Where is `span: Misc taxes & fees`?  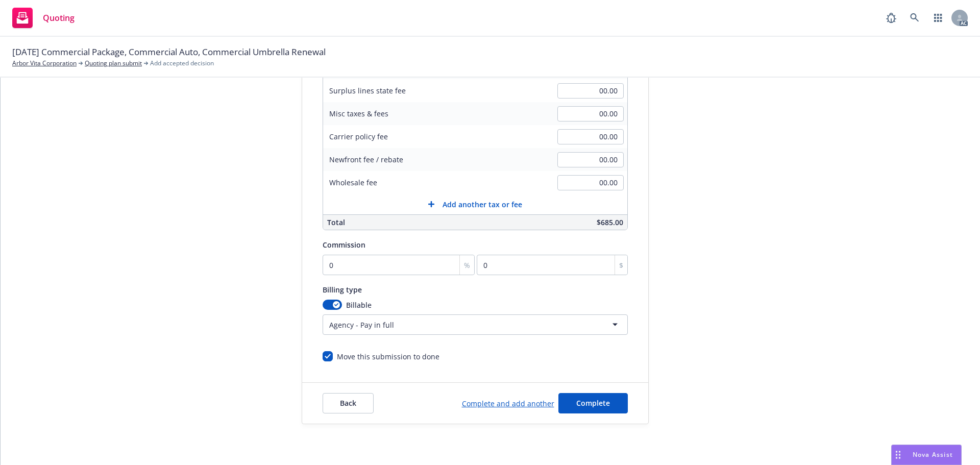 span: Misc taxes & fees is located at coordinates (359, 113).